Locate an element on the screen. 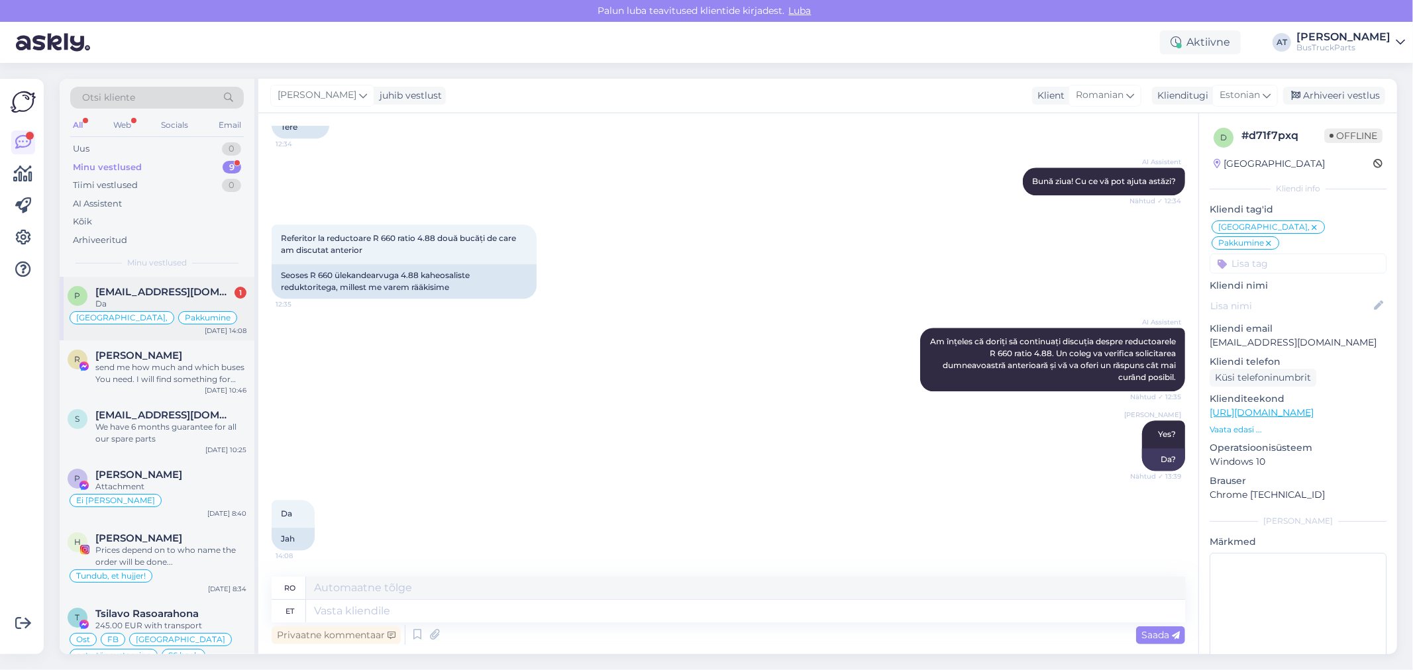  div: Prices depend on to who name the order will be done... is located at coordinates (171, 556).